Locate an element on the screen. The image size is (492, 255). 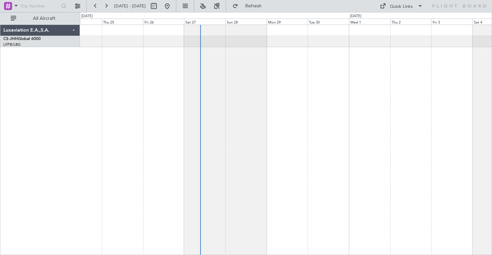
div: Wed 1 is located at coordinates (369, 21).